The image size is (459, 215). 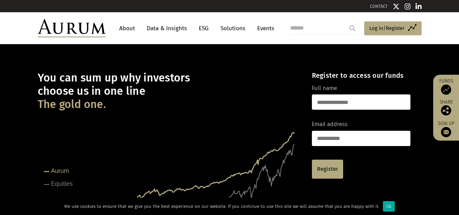 I want to click on a: Funds, so click(x=446, y=86).